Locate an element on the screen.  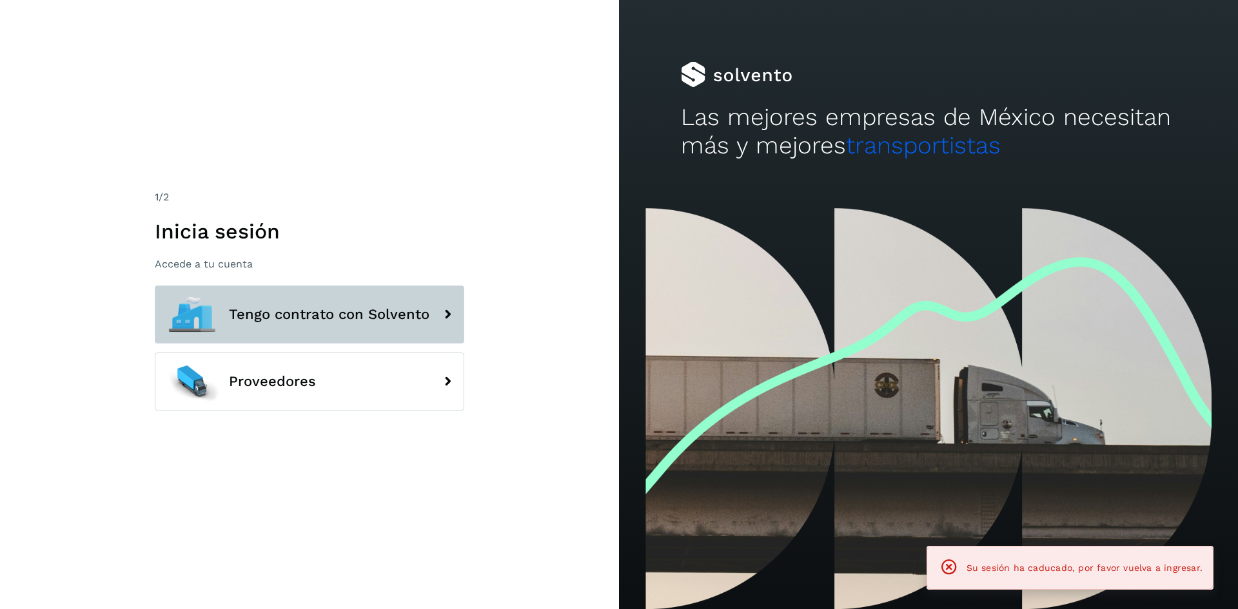
span: Proveedores is located at coordinates (272, 382).